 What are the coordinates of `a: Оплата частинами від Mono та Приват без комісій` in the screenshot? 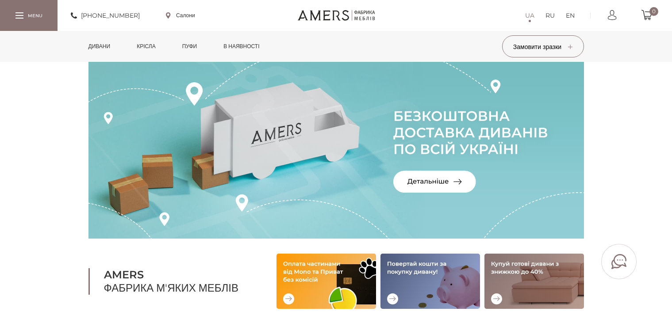 It's located at (326, 281).